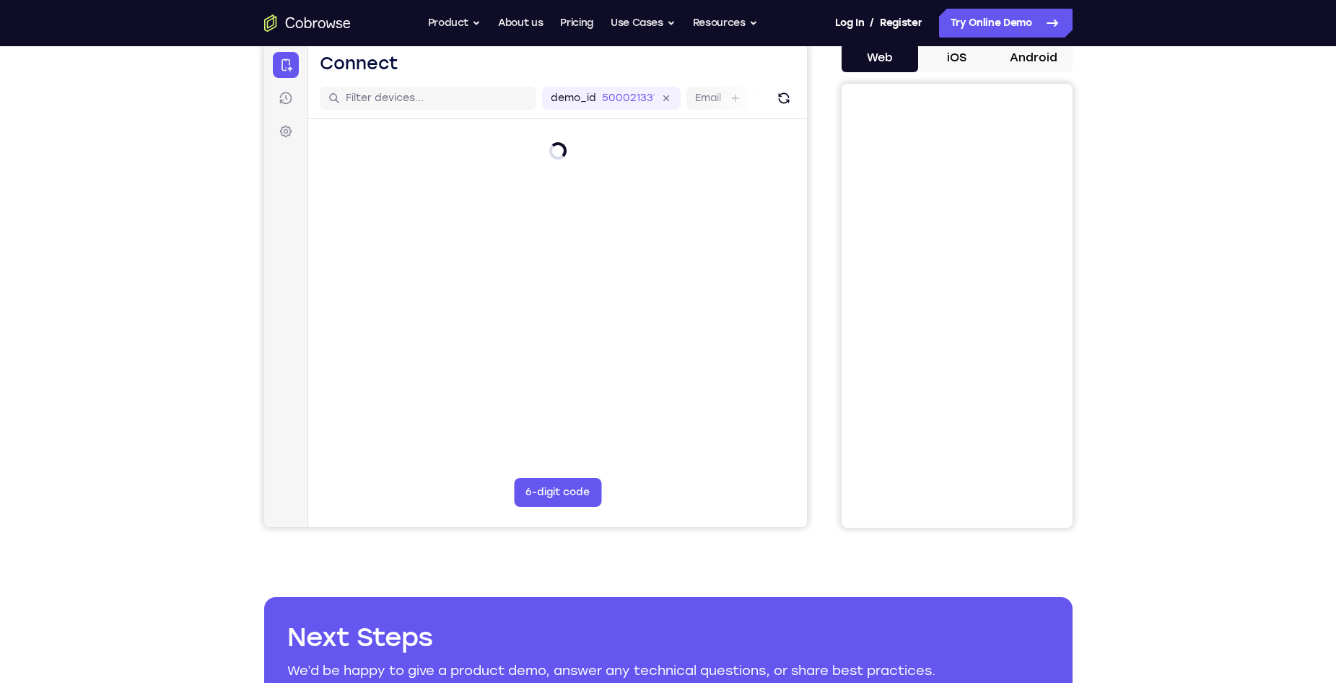 This screenshot has width=1336, height=683. Describe the element at coordinates (668, 637) in the screenshot. I see `h2: Next Steps` at that location.